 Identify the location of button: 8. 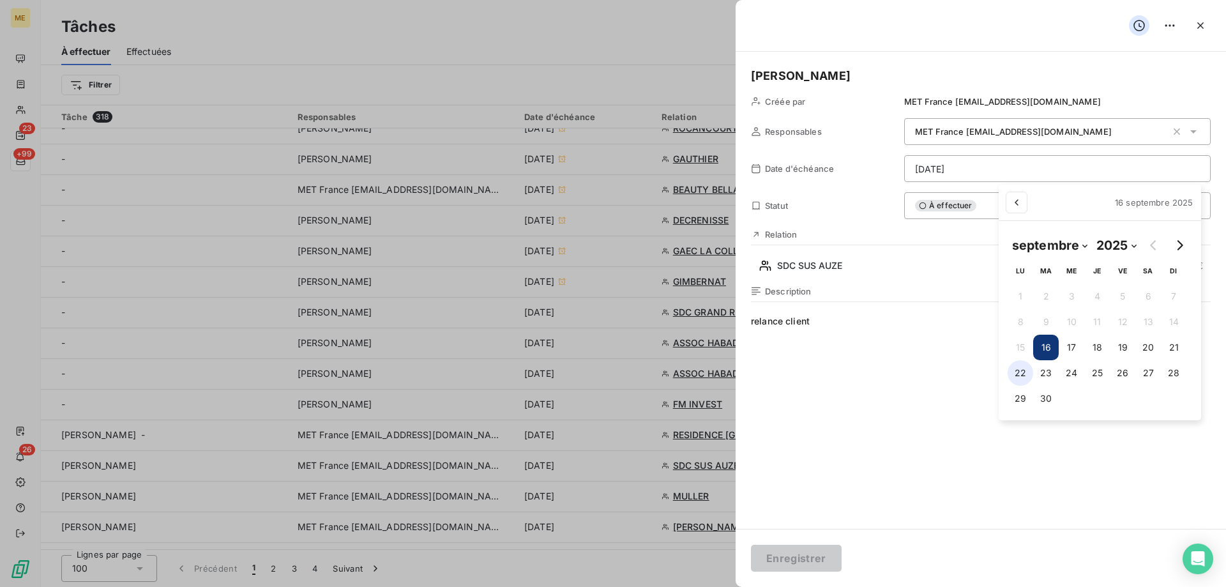
(1020, 322).